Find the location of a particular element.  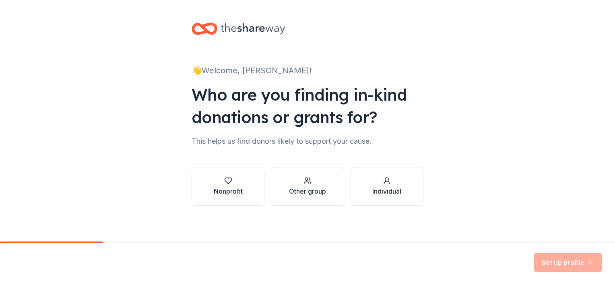

div: Other group is located at coordinates (307, 191).